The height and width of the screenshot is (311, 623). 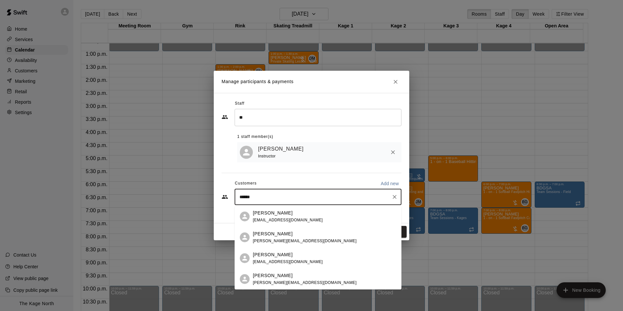 I want to click on span: Staff, so click(x=239, y=104).